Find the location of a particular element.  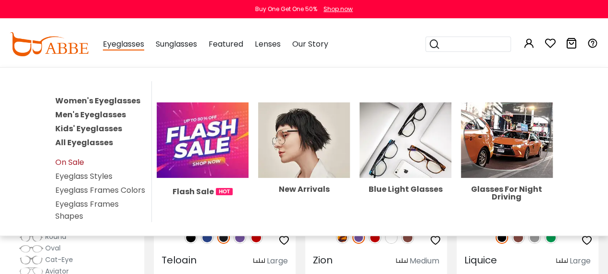

div: Shop now is located at coordinates (338, 9).